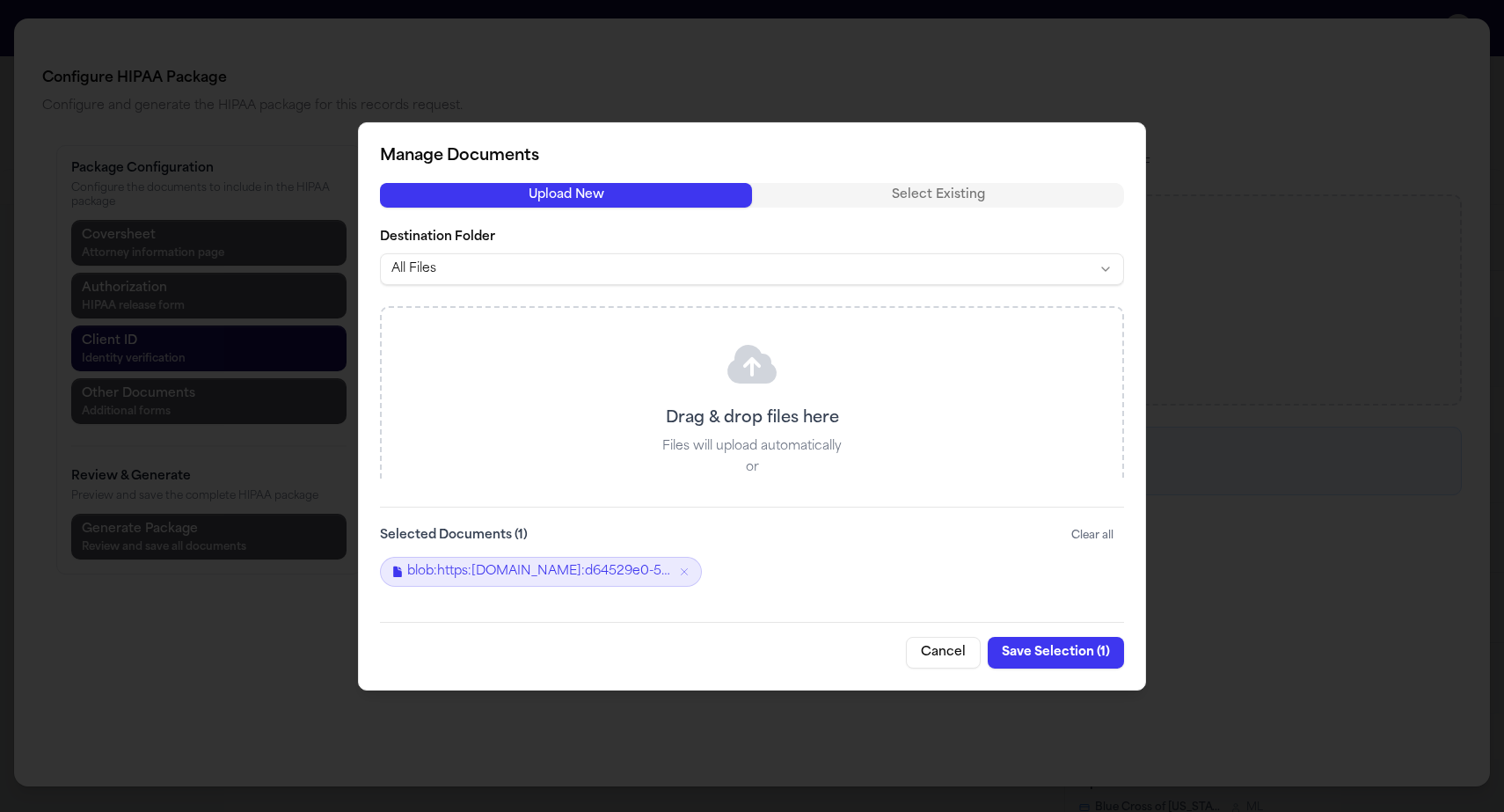  Describe the element at coordinates (752, 418) in the screenshot. I see `p: Drag & drop files here` at that location.